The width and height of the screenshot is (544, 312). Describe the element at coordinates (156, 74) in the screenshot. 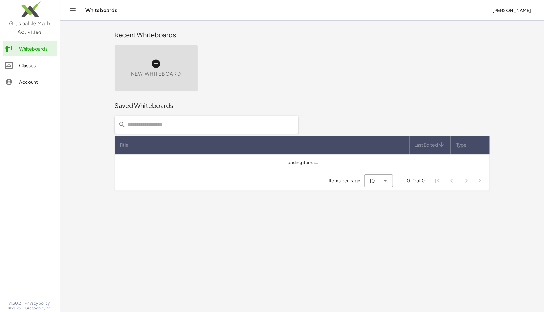

I see `span: New Whiteboard` at that location.